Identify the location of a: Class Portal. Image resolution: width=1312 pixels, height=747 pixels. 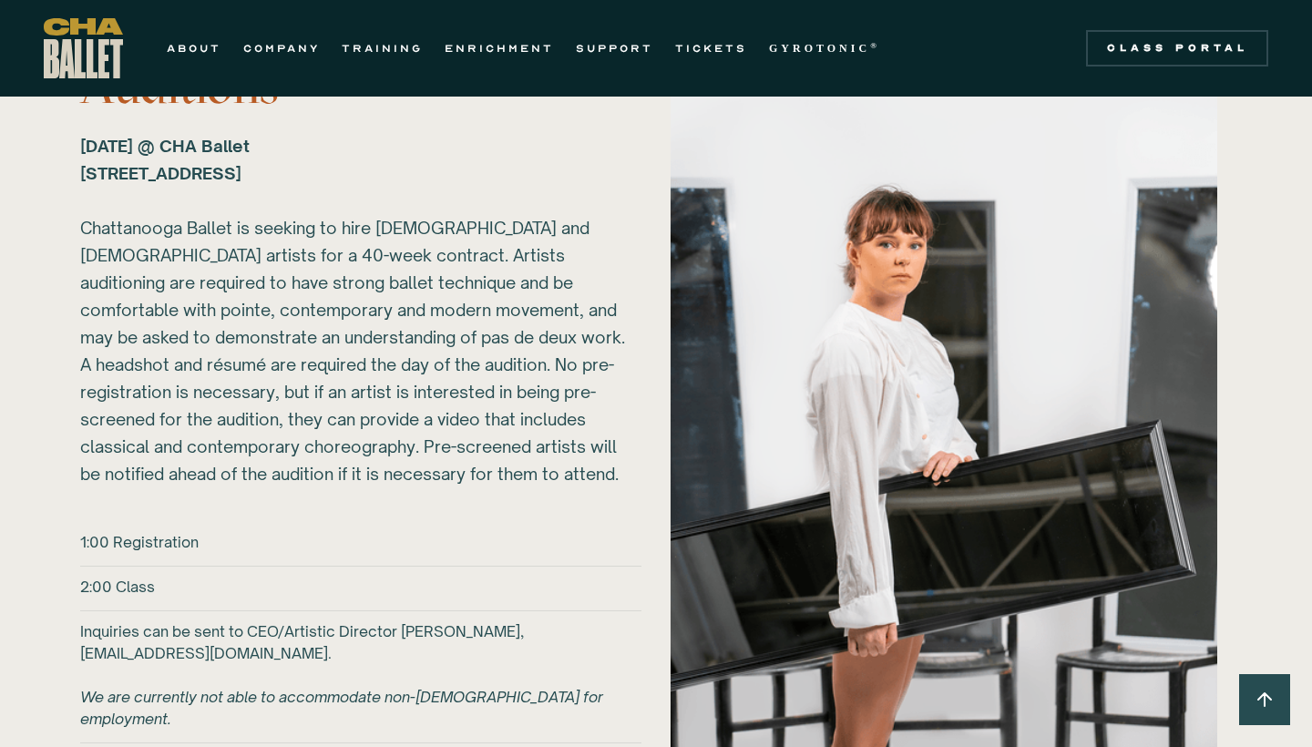
(1178, 48).